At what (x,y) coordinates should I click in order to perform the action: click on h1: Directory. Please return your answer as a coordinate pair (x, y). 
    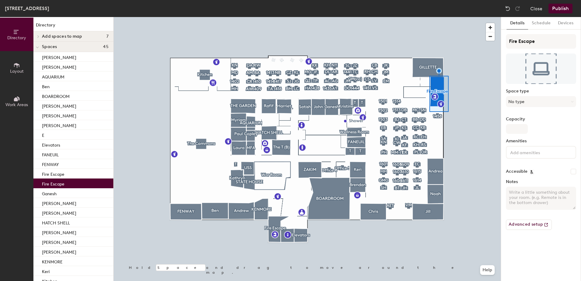
    Looking at the image, I should click on (73, 26).